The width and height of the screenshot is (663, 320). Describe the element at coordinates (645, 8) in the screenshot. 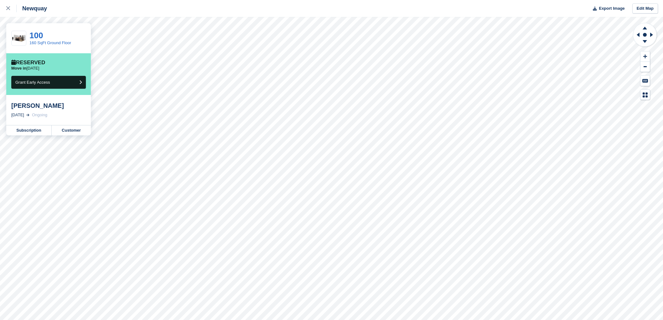

I see `a: Edit Map` at that location.